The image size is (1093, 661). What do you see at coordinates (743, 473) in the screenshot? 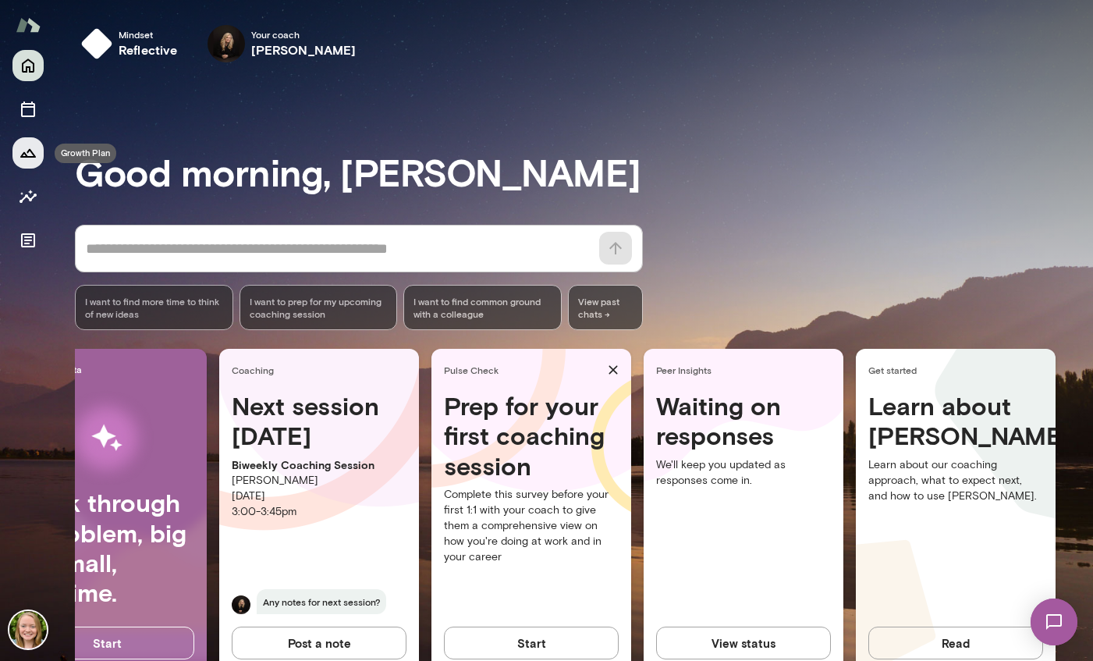
I see `p: We'll keep you updated as responses come in.` at bounding box center [743, 473].